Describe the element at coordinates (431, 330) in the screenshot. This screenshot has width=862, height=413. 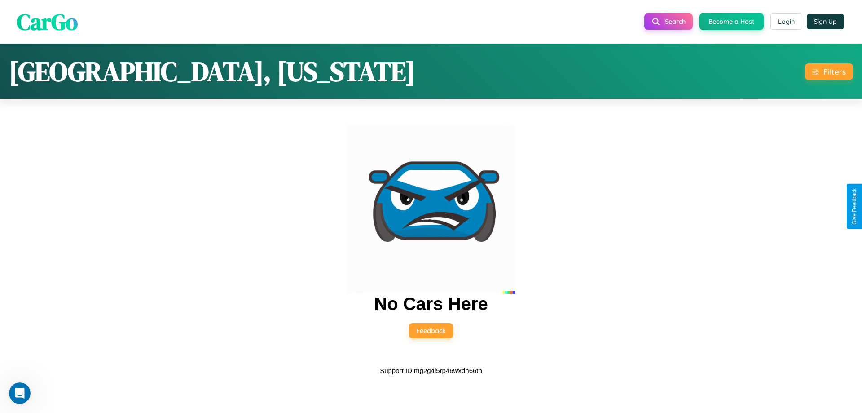
I see `button: Feedback` at that location.